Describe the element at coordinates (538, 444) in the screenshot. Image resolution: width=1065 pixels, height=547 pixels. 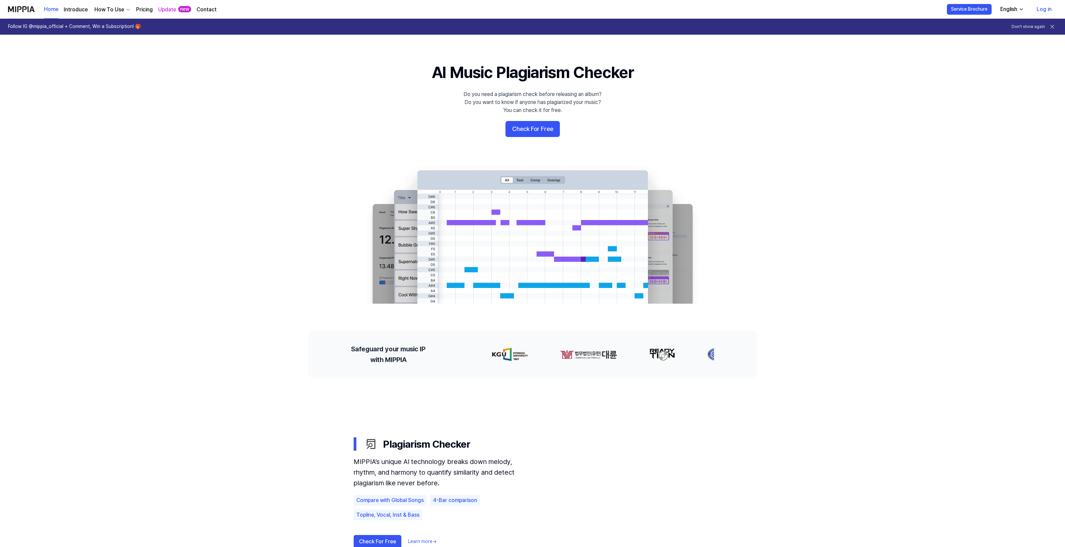
I see `div: Plagiarism Checker` at that location.